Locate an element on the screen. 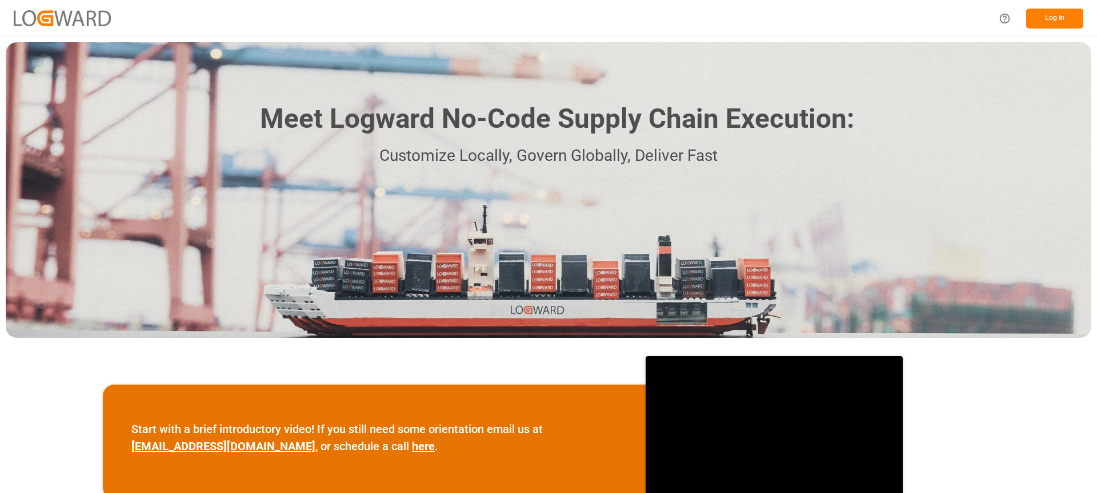 This screenshot has height=493, width=1097. a: here is located at coordinates (423, 447).